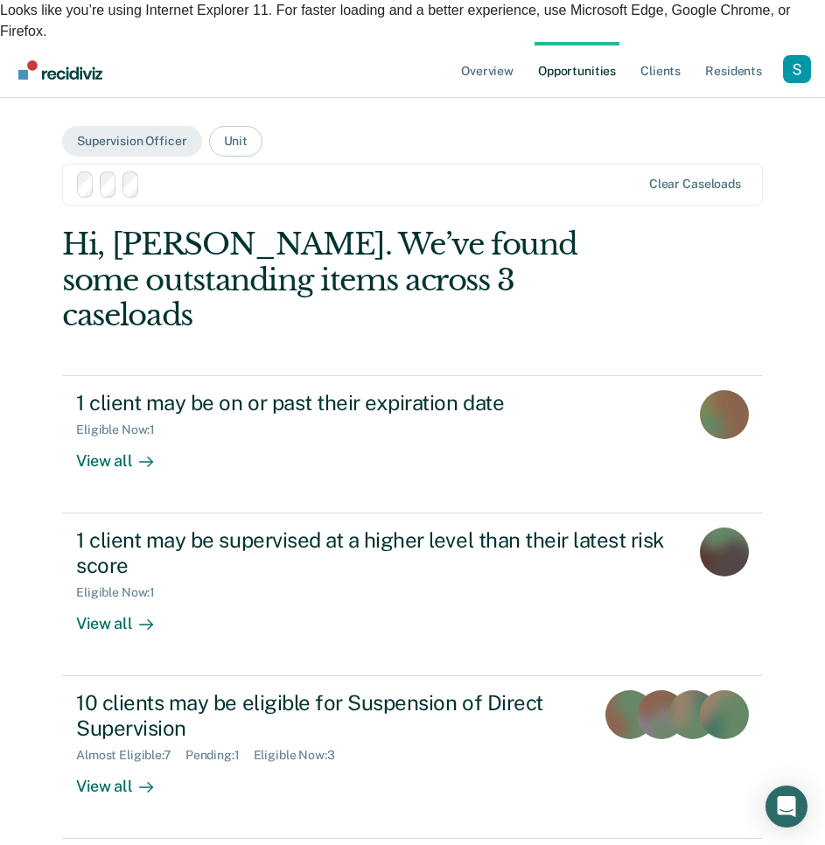 This screenshot has width=825, height=845. I want to click on button: Unit, so click(235, 141).